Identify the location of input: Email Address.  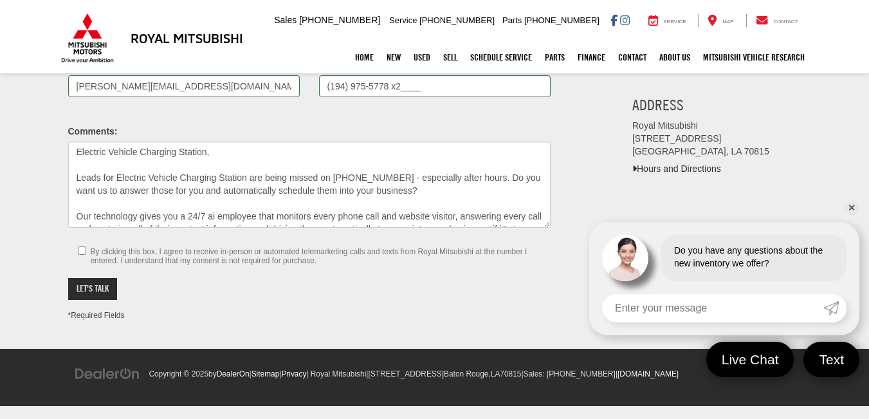
(184, 86).